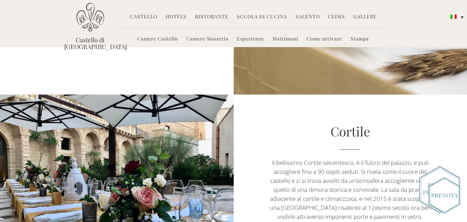 This screenshot has height=222, width=467. What do you see at coordinates (144, 17) in the screenshot?
I see `a: Castello` at bounding box center [144, 17].